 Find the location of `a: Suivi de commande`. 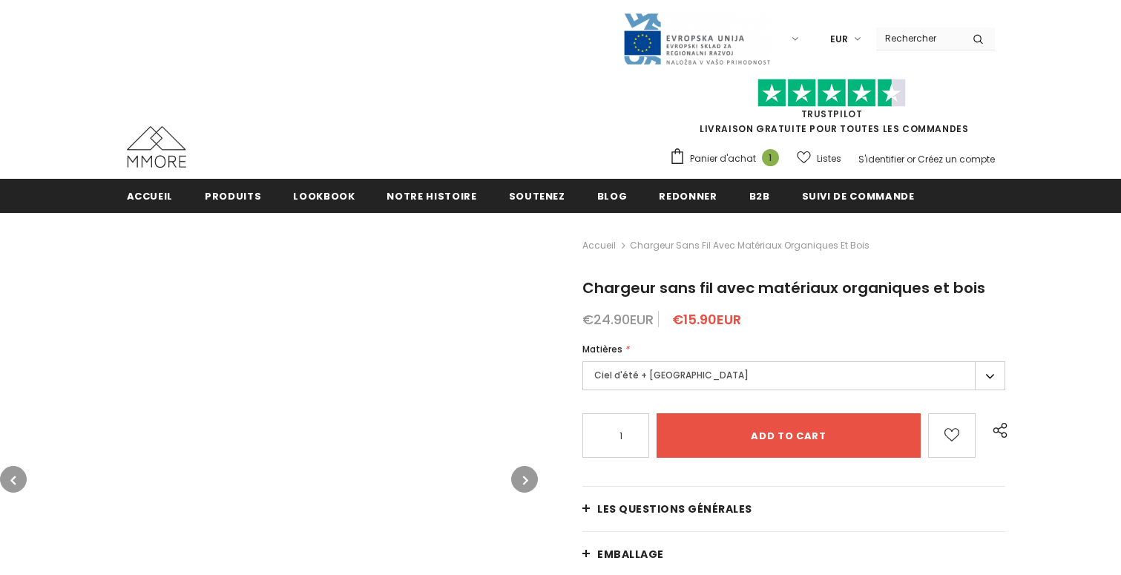

a: Suivi de commande is located at coordinates (858, 195).